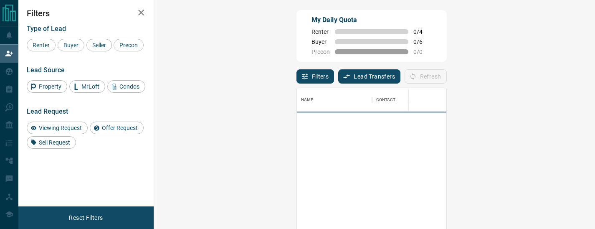 Image resolution: width=595 pixels, height=229 pixels. I want to click on span: Type of Lead, so click(46, 28).